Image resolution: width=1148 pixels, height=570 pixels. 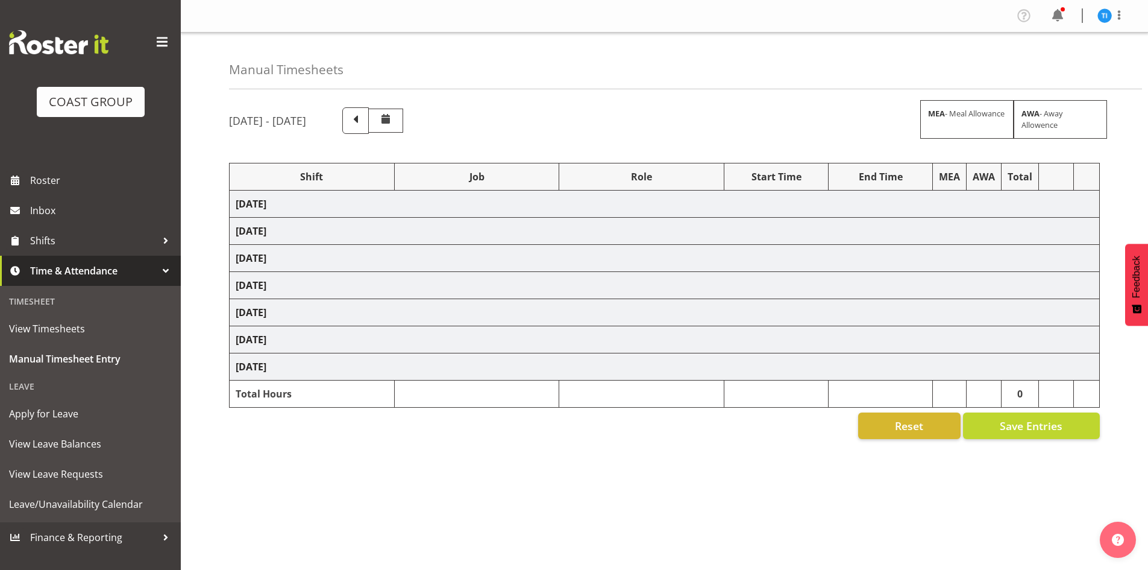 What do you see at coordinates (102, 210) in the screenshot?
I see `span: Inbox` at bounding box center [102, 210].